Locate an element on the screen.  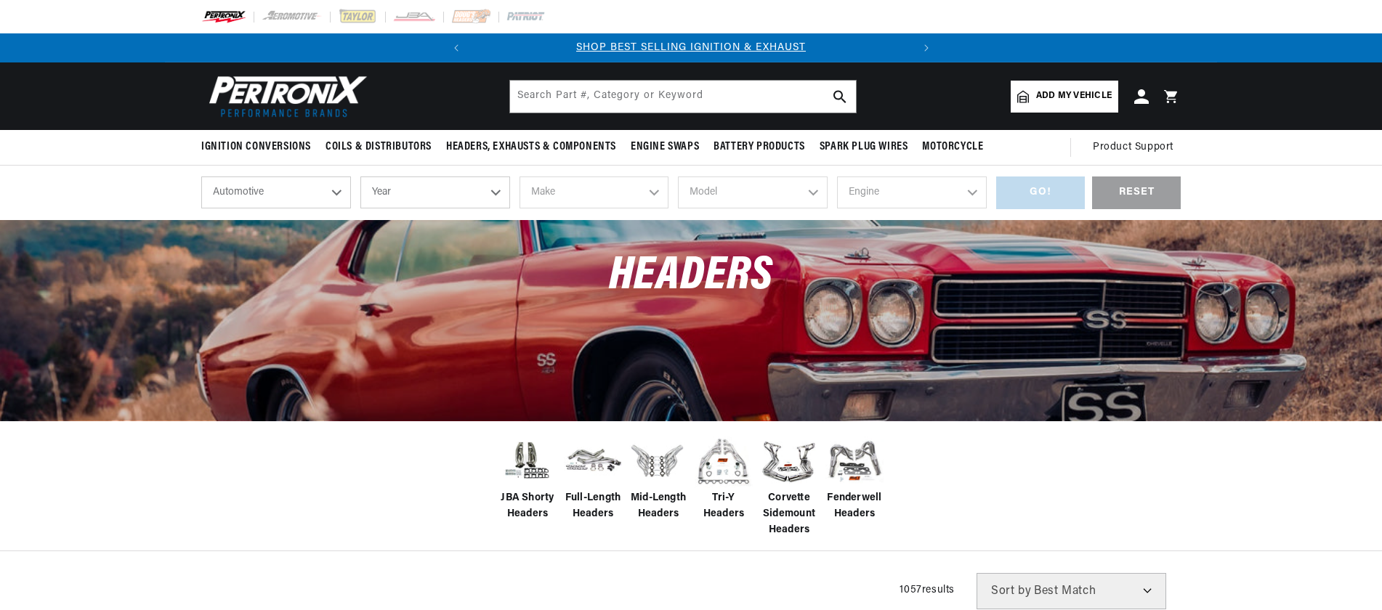
summary: Headers, Exhausts & Components is located at coordinates (531, 147).